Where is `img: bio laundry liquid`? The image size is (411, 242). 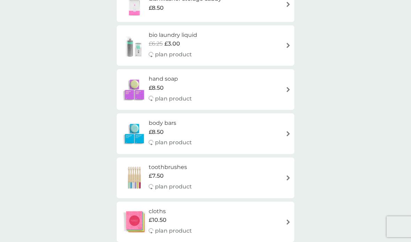 img: bio laundry liquid is located at coordinates (134, 46).